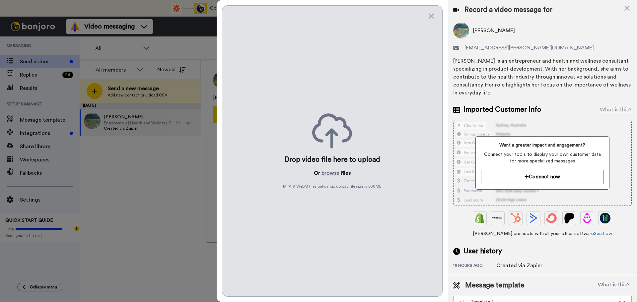  What do you see at coordinates (534, 218) in the screenshot?
I see `img: ActiveCampaign` at bounding box center [534, 218].